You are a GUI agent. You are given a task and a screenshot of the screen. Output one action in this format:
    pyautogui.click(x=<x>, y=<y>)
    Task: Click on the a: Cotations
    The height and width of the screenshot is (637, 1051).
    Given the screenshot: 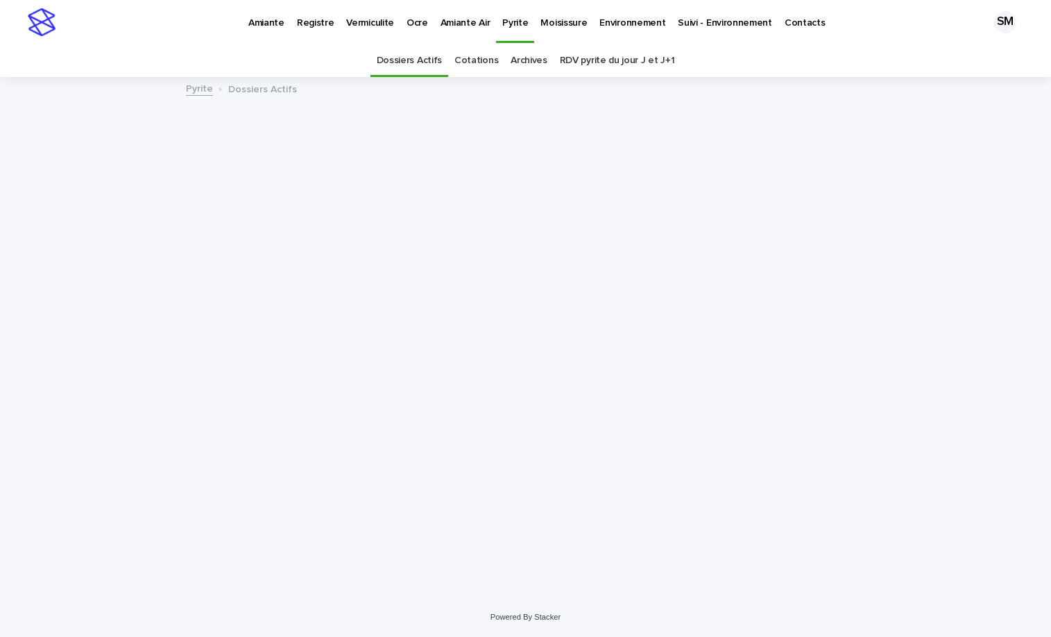 What is the action you would take?
    pyautogui.click(x=476, y=60)
    